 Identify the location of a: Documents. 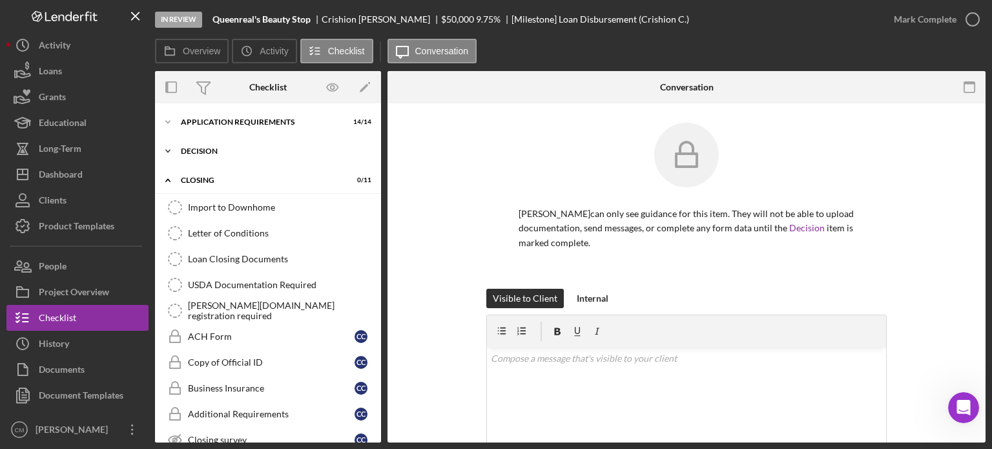
(78, 369).